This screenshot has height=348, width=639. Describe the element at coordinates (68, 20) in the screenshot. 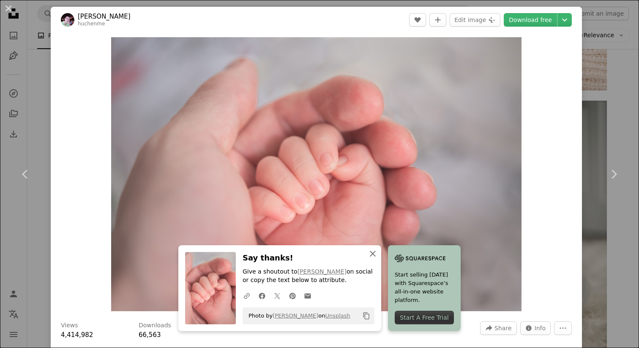

I see `a: Go to Hu Chen's profile` at that location.